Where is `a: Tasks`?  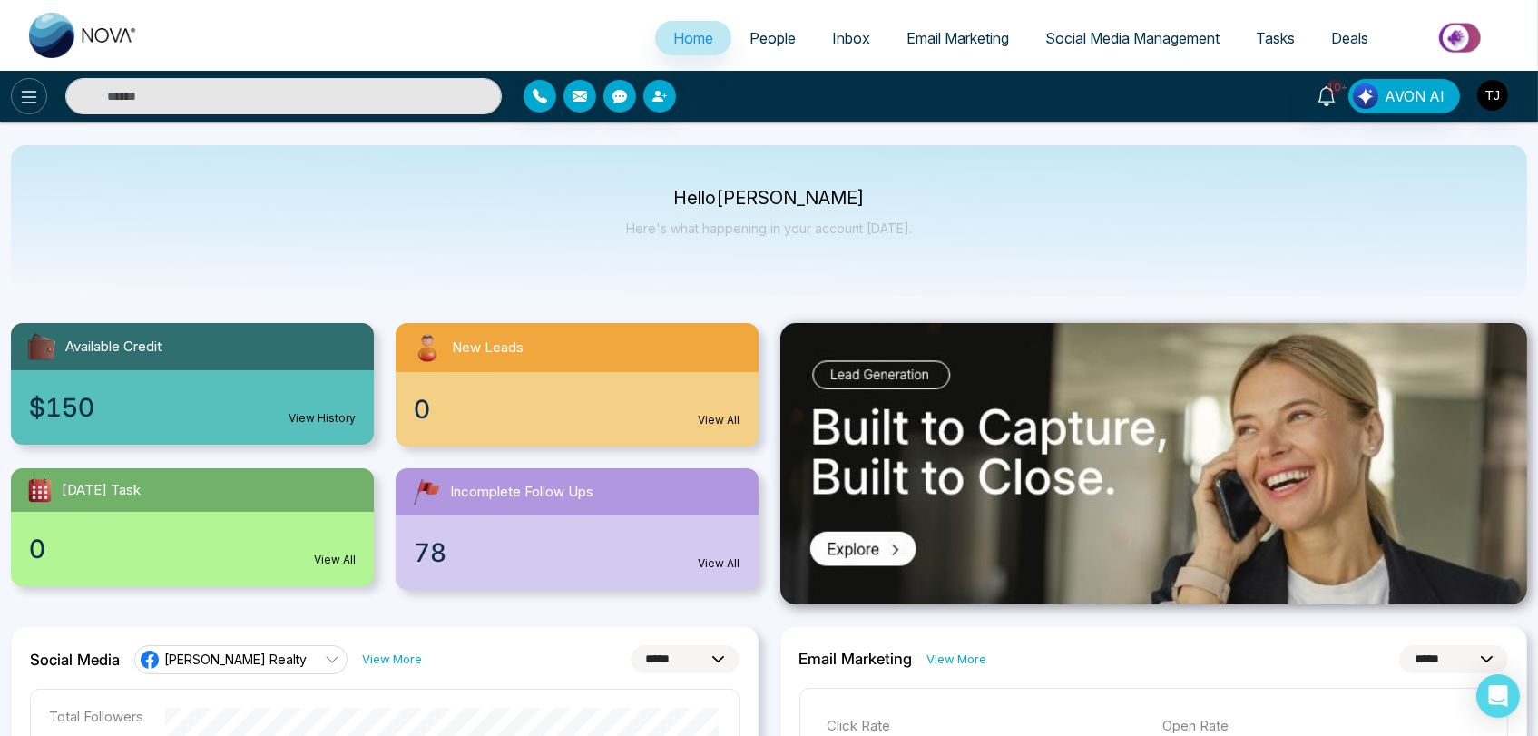 a: Tasks is located at coordinates (1275, 38).